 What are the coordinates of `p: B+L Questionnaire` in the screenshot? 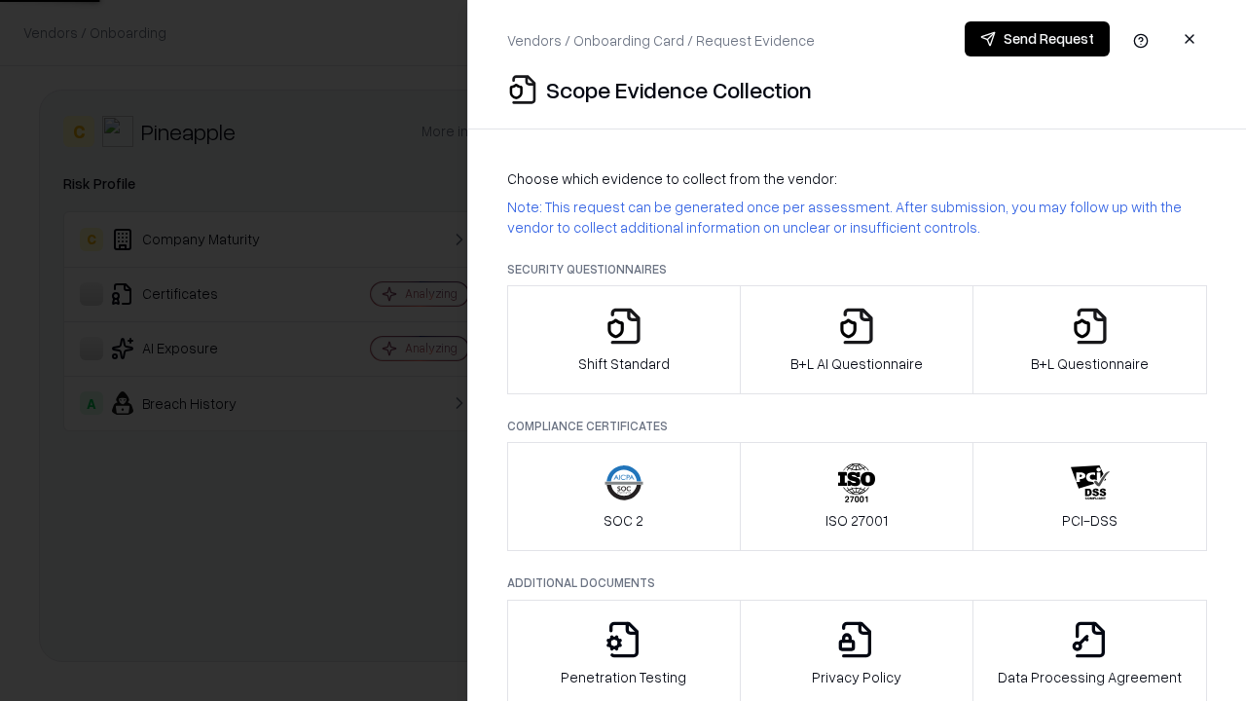 It's located at (1089, 363).